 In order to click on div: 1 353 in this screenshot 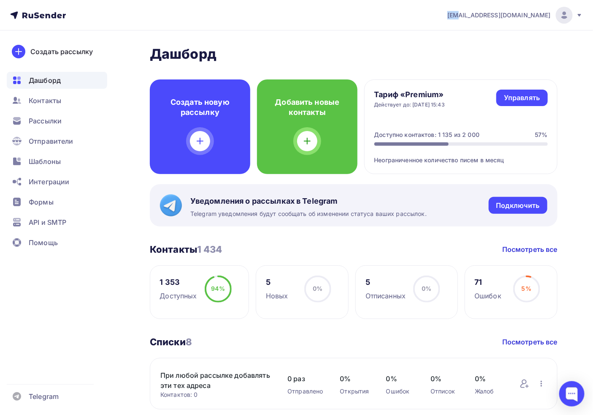, I will do `click(179, 282)`.